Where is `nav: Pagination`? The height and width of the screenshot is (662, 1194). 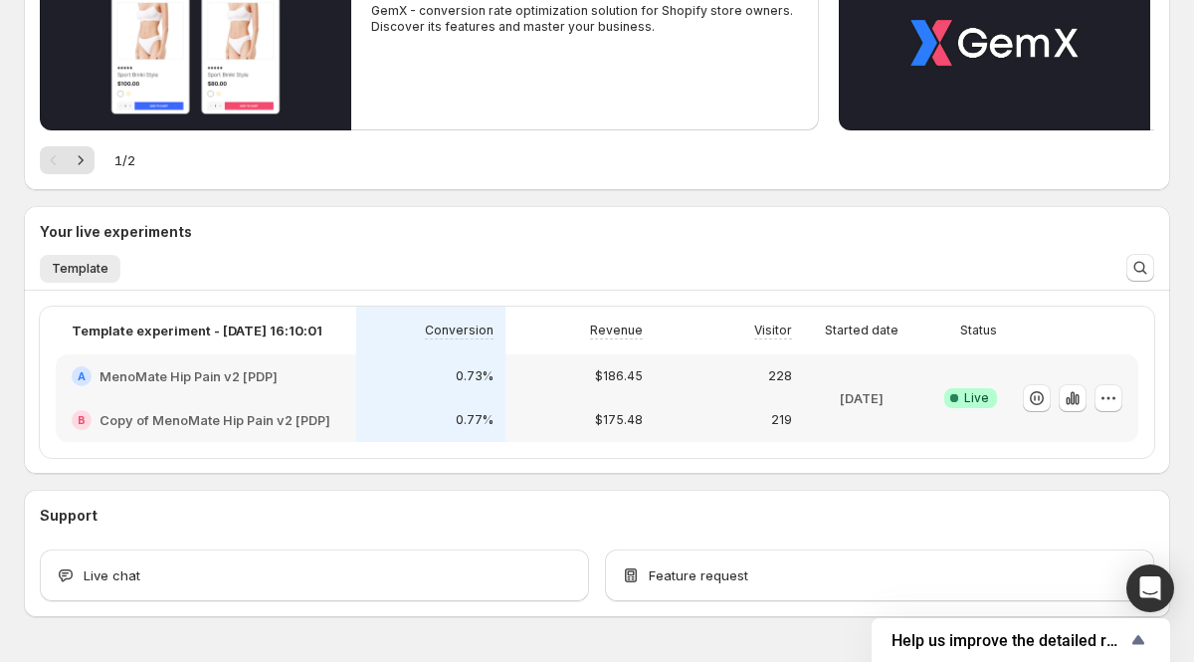 nav: Pagination is located at coordinates (67, 160).